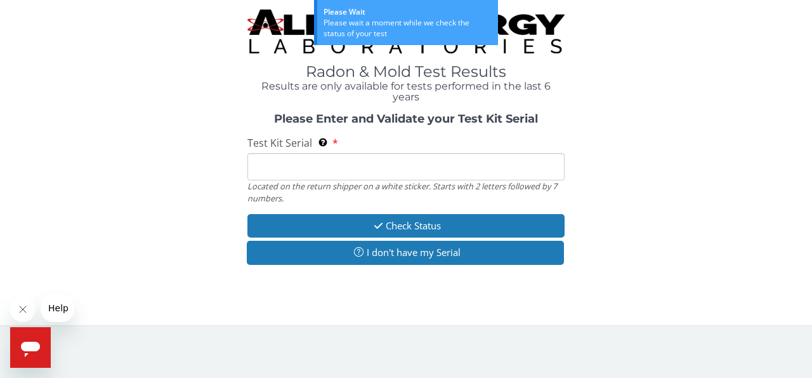 Image resolution: width=812 pixels, height=378 pixels. Describe the element at coordinates (280, 143) in the screenshot. I see `span: Test Kit Serial` at that location.